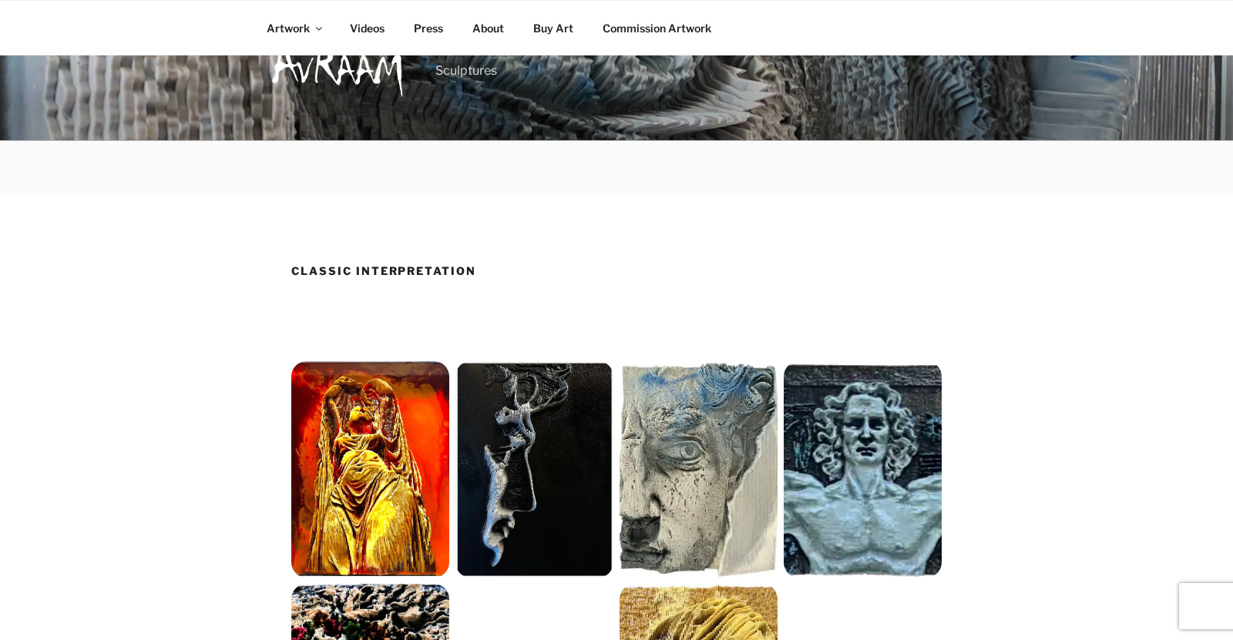 The height and width of the screenshot is (640, 1233). What do you see at coordinates (466, 71) in the screenshot?
I see `p: Sculptures` at bounding box center [466, 71].